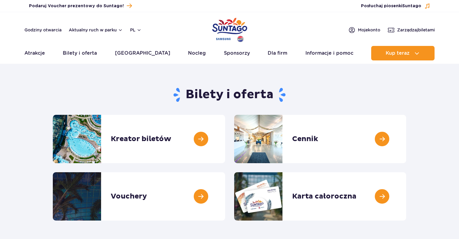 The width and height of the screenshot is (459, 239). I want to click on span: Moje konto, so click(369, 30).